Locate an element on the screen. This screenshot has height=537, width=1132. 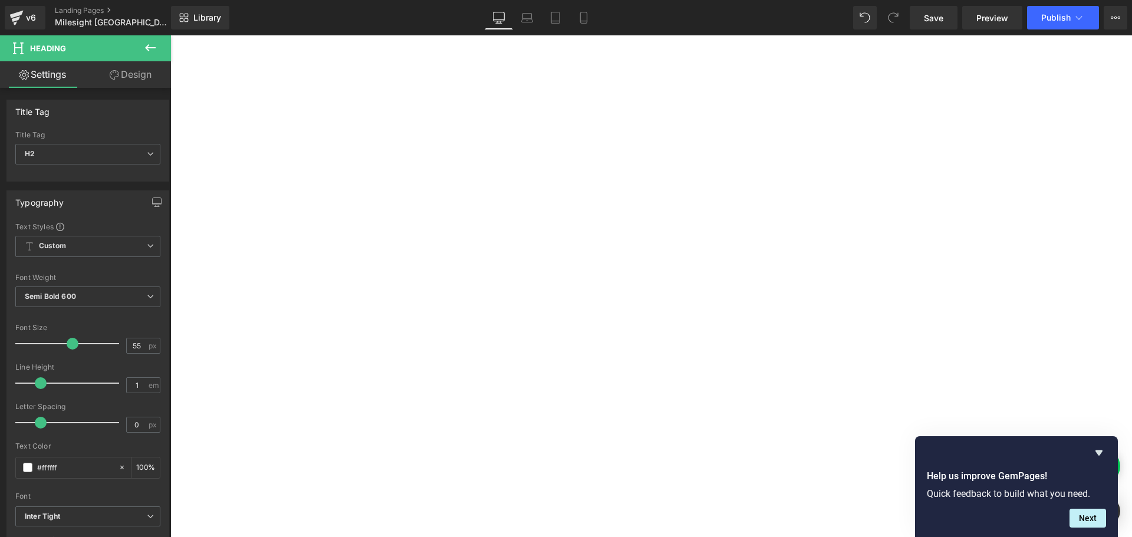
div: Text Color is located at coordinates (88, 446).